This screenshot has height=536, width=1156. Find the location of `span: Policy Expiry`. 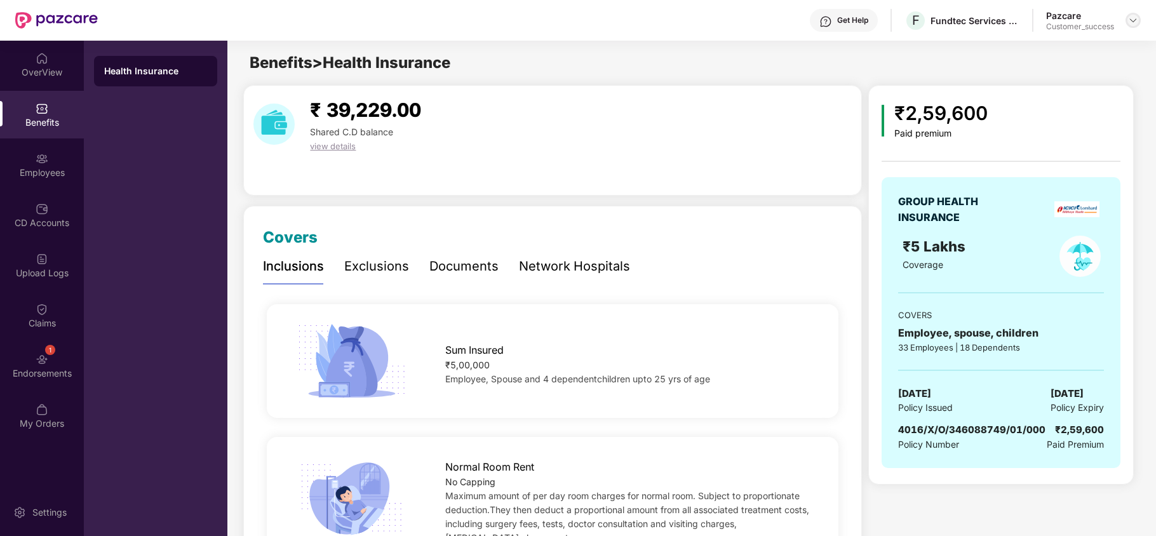

span: Policy Expiry is located at coordinates (1077, 408).